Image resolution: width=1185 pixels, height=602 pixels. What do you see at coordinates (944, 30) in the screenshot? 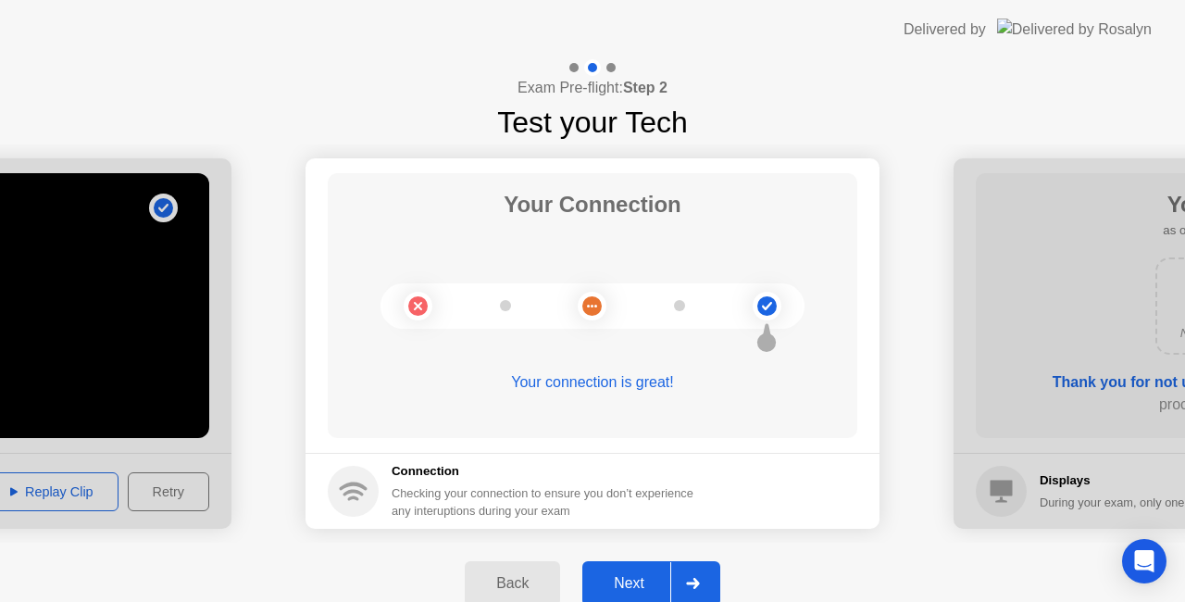
I see `div: Delivered by` at bounding box center [944, 30].